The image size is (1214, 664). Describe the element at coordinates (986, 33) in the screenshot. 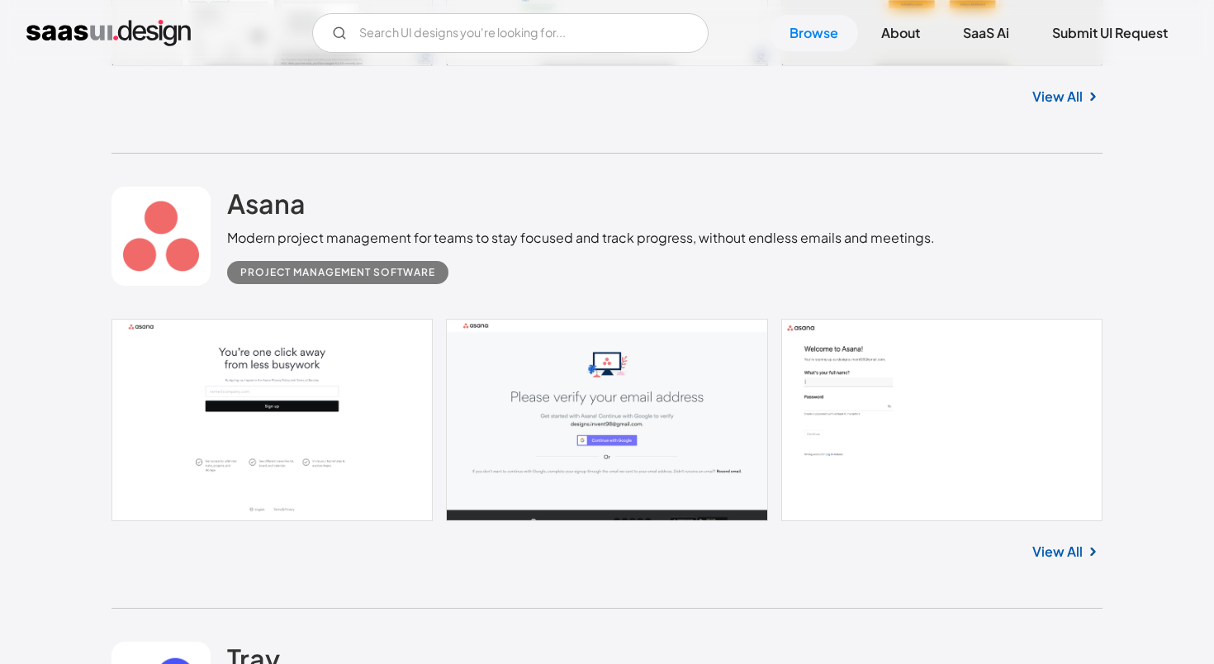

I see `a: SaaS Ai` at that location.